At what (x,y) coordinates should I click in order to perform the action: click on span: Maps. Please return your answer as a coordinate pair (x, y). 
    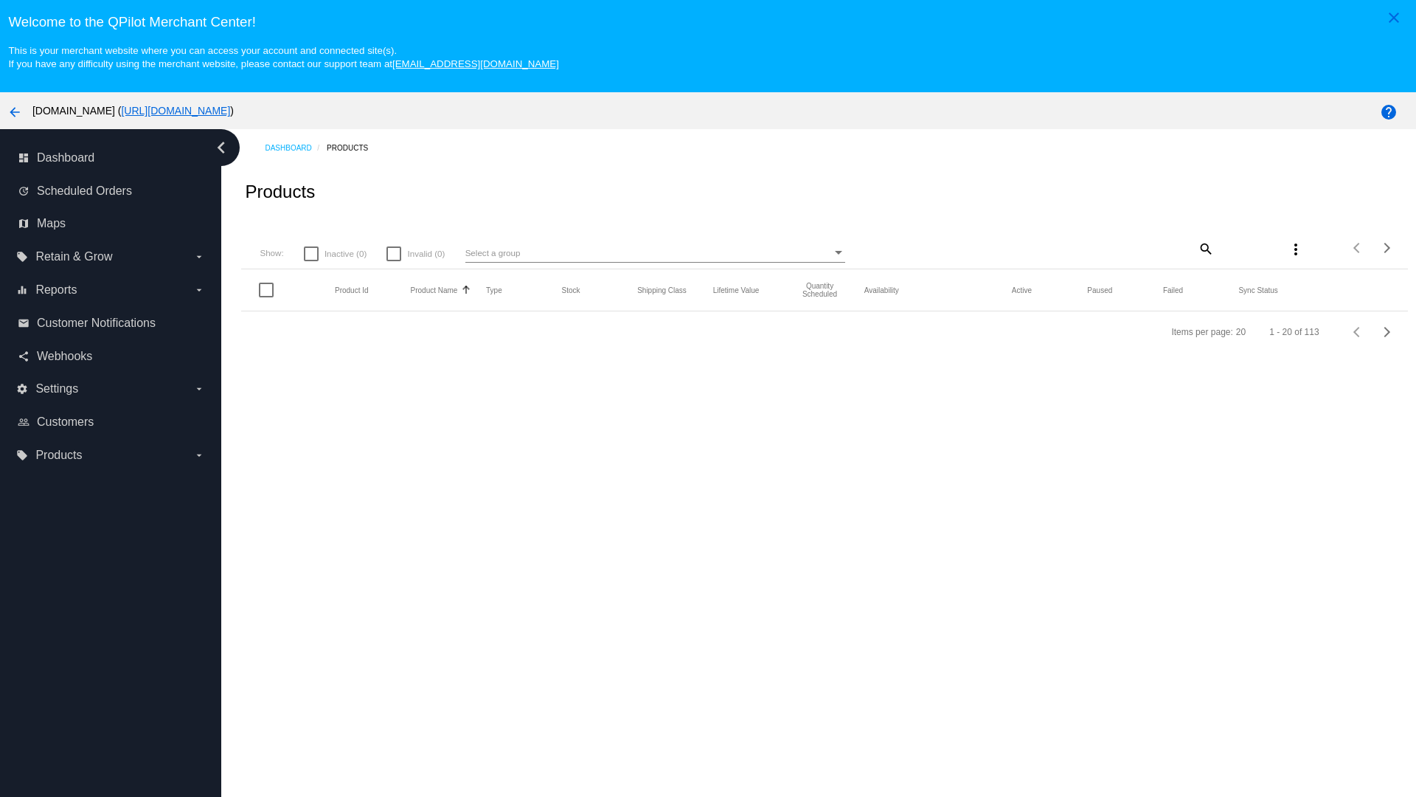
    Looking at the image, I should click on (51, 224).